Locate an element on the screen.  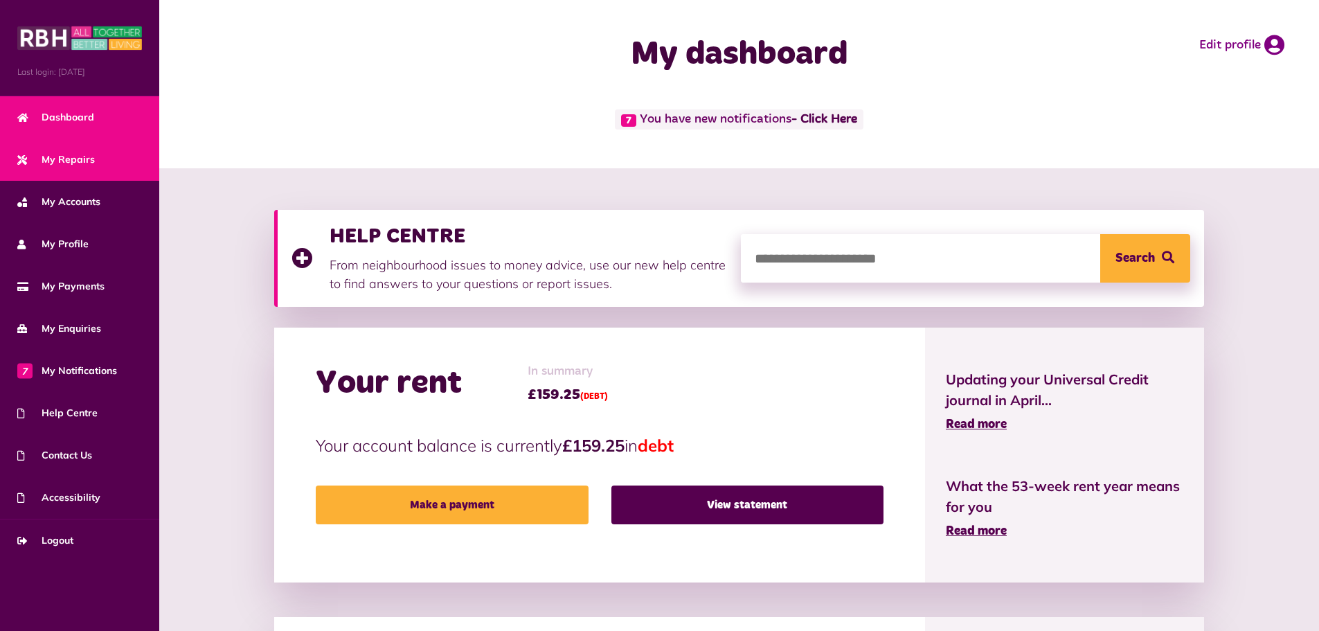
img: MyRBH is located at coordinates (80, 38).